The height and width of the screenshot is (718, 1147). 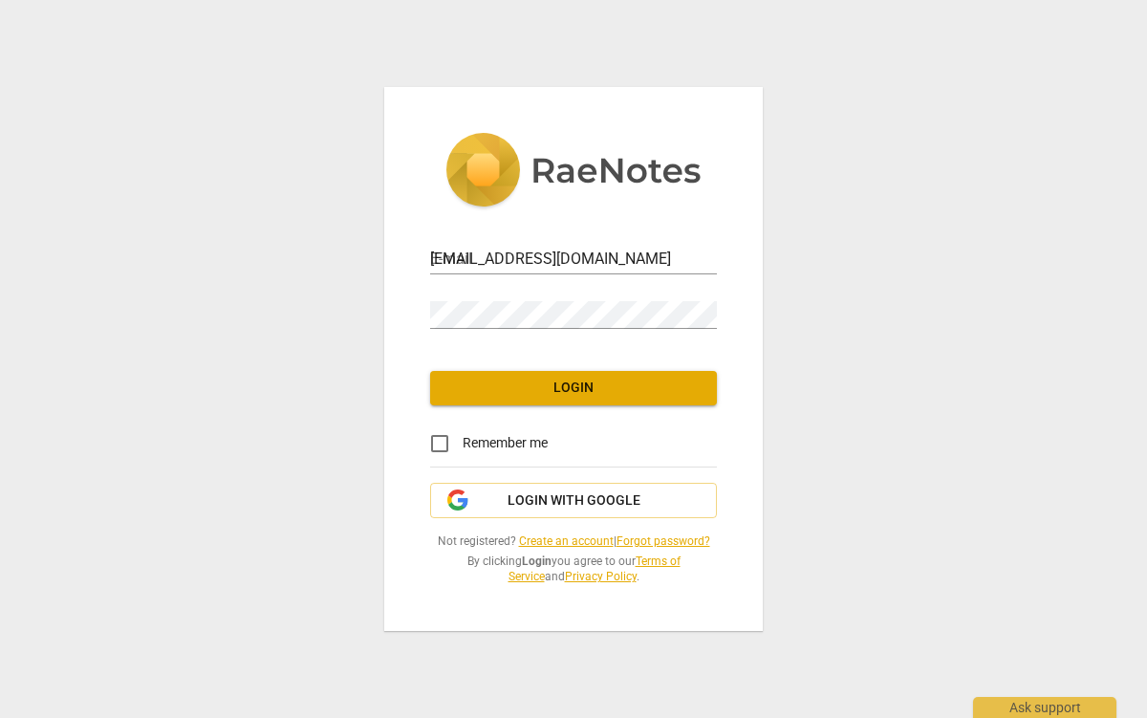 What do you see at coordinates (595, 569) in the screenshot?
I see `a: Terms of Service` at bounding box center [595, 569].